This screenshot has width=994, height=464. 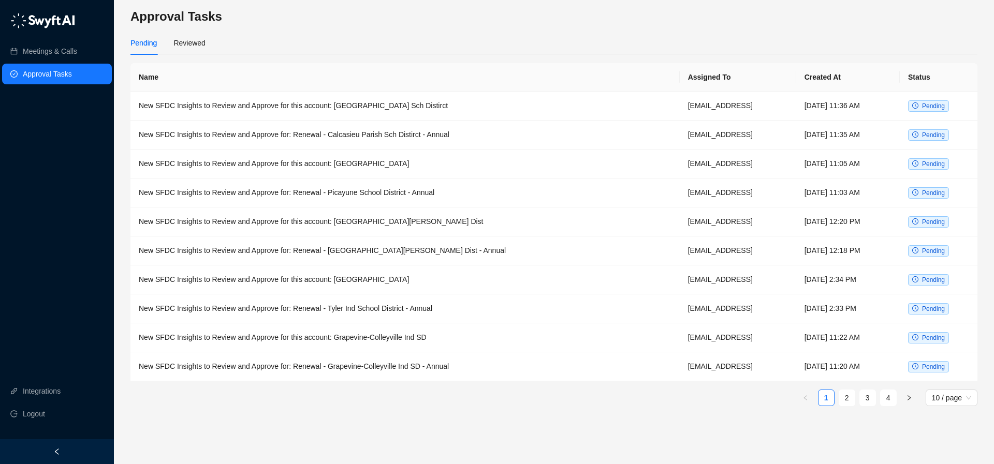 What do you see at coordinates (888, 398) in the screenshot?
I see `a: 4` at bounding box center [888, 398].